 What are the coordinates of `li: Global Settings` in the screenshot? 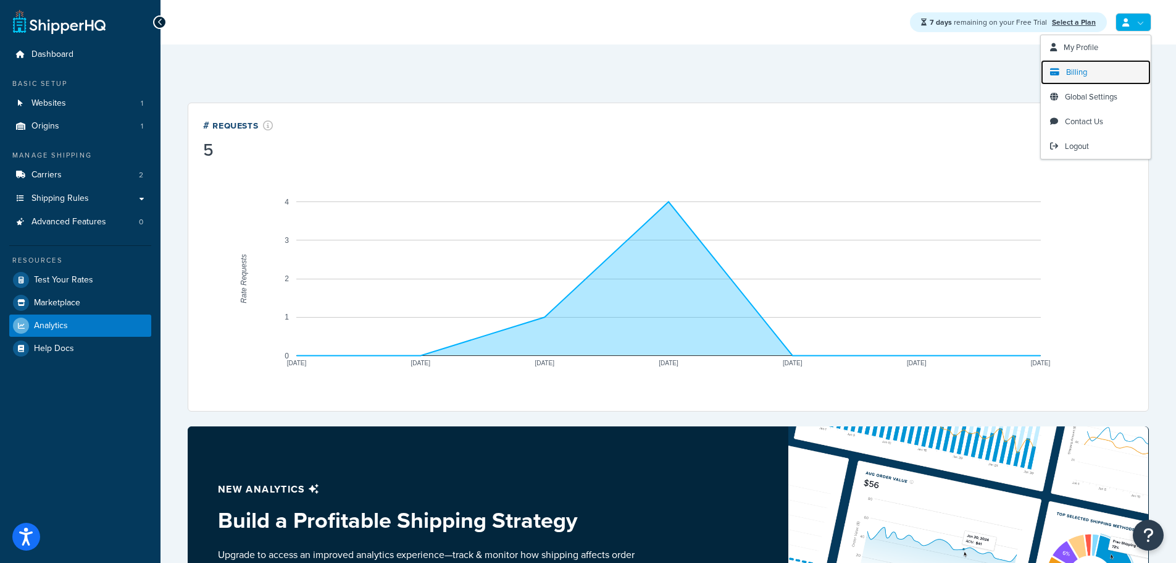 It's located at (1096, 97).